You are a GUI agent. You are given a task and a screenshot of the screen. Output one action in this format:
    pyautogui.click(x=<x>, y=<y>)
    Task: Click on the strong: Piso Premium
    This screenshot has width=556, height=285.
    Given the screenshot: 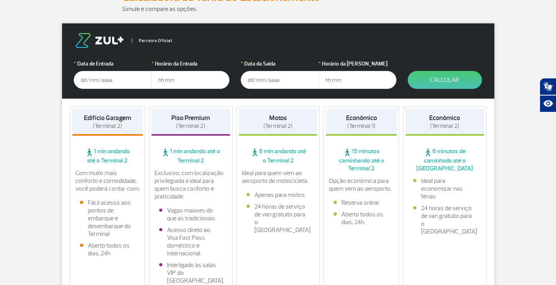 What is the action you would take?
    pyautogui.click(x=190, y=118)
    